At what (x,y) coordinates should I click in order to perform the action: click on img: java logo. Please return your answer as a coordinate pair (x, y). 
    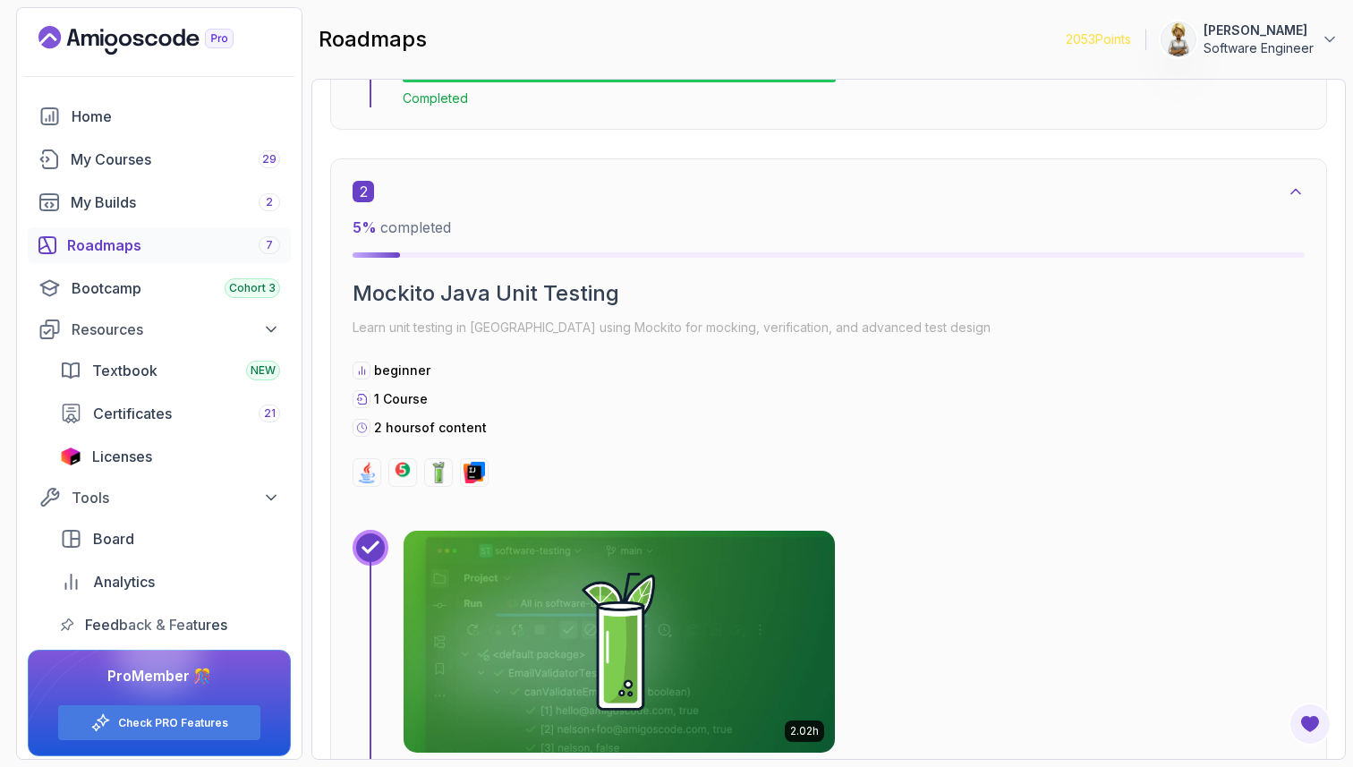
    Looking at the image, I should click on (367, 473).